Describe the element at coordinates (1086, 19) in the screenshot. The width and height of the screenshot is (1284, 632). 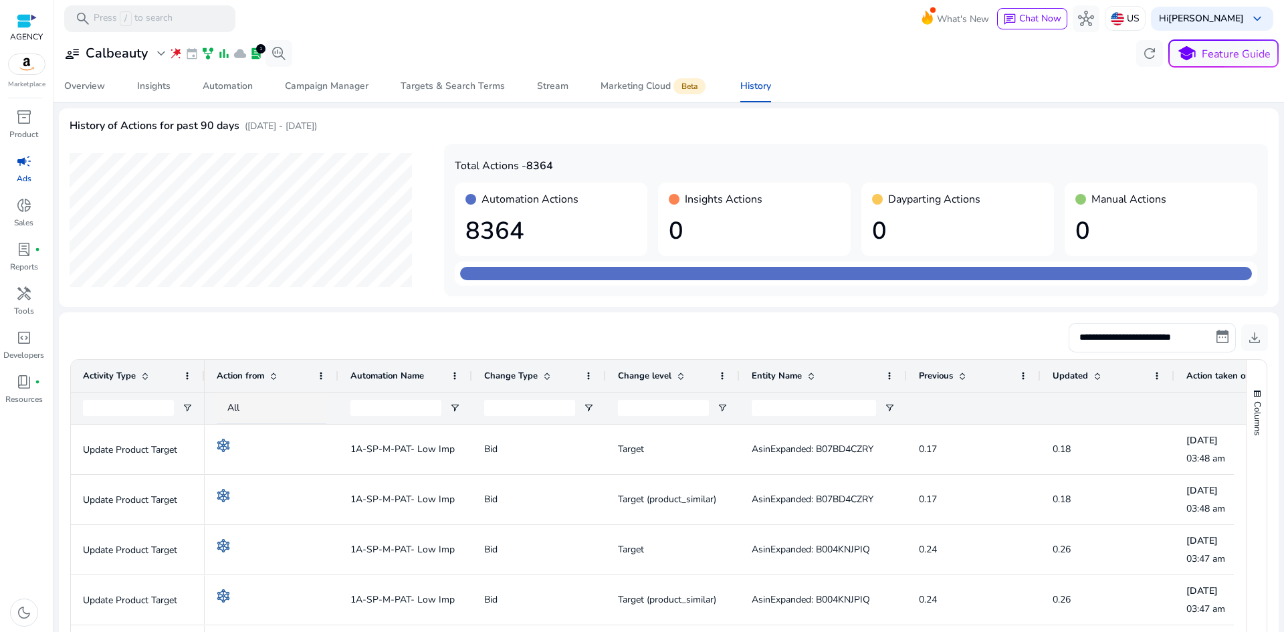
I see `button: hub` at that location.